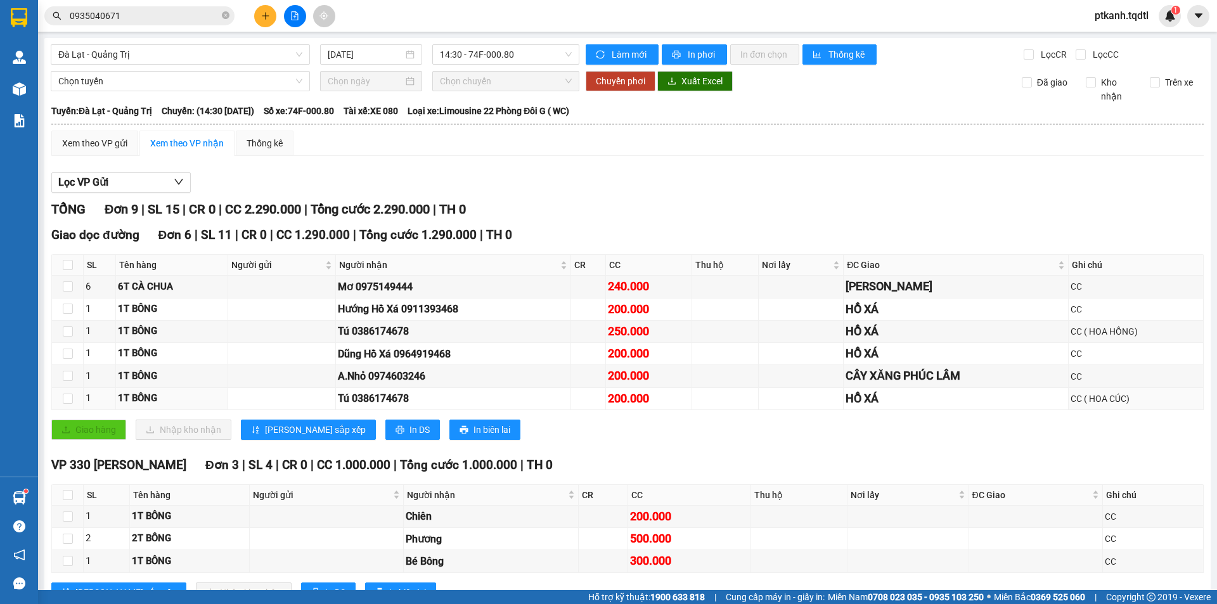 The height and width of the screenshot is (604, 1217). Describe the element at coordinates (57, 16) in the screenshot. I see `span: search` at that location.